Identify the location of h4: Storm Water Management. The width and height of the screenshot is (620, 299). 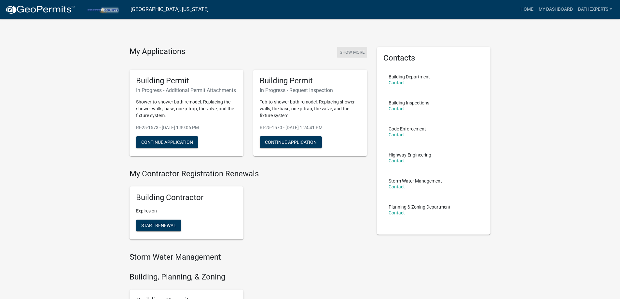
(248, 257).